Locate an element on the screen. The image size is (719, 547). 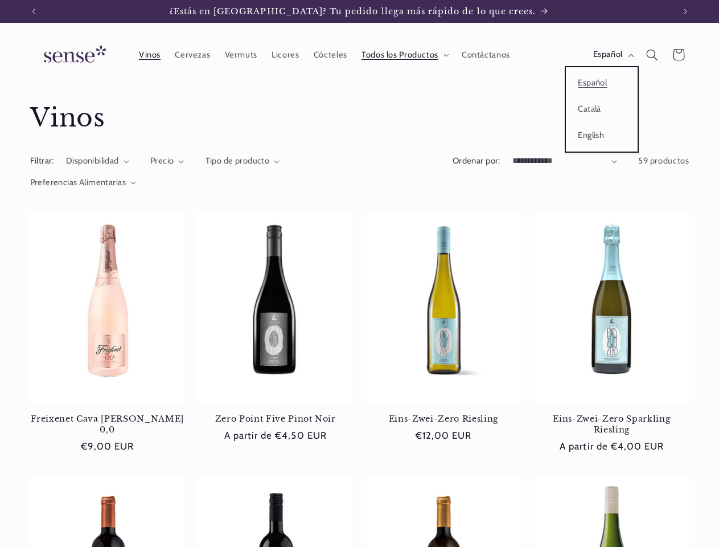
summary: Precio is located at coordinates (167, 161).